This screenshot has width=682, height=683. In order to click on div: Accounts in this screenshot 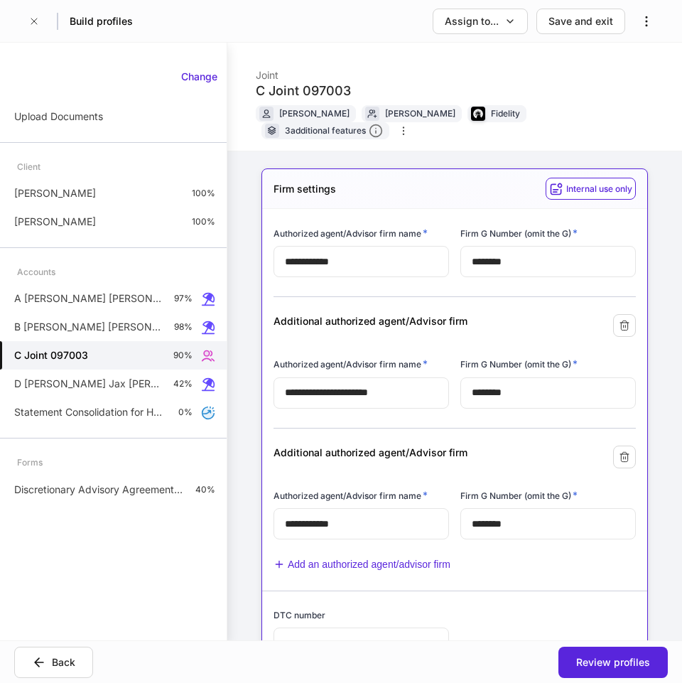, I will do `click(36, 271)`.